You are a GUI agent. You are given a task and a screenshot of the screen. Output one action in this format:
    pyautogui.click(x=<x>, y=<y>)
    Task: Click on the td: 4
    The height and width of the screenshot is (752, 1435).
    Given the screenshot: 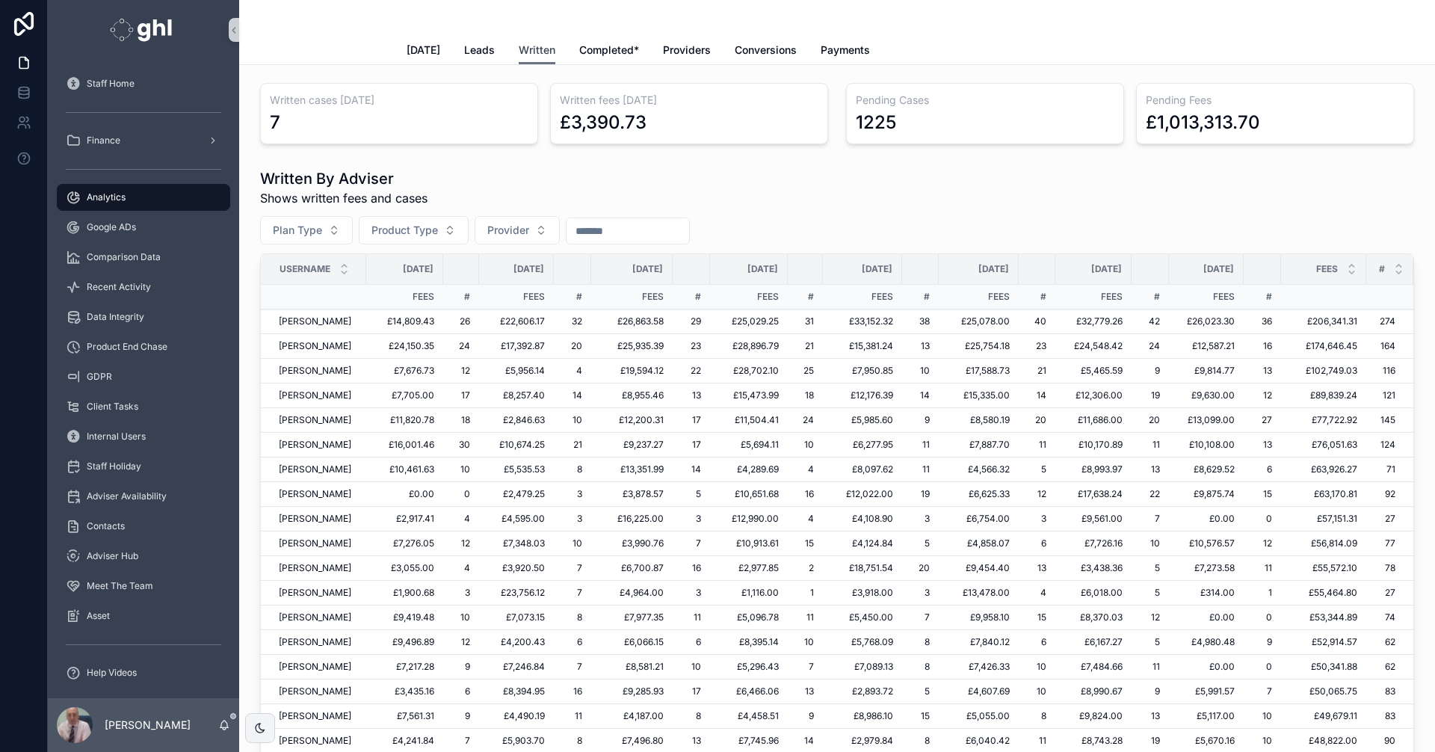 What is the action you would take?
    pyautogui.click(x=461, y=568)
    